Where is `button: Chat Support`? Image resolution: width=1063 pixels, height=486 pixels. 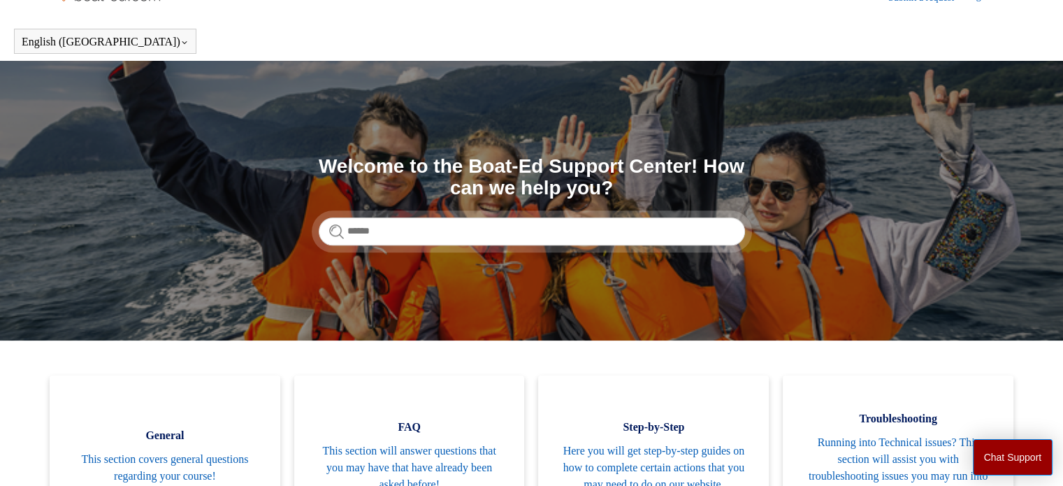
button: Chat Support is located at coordinates (1013, 457).